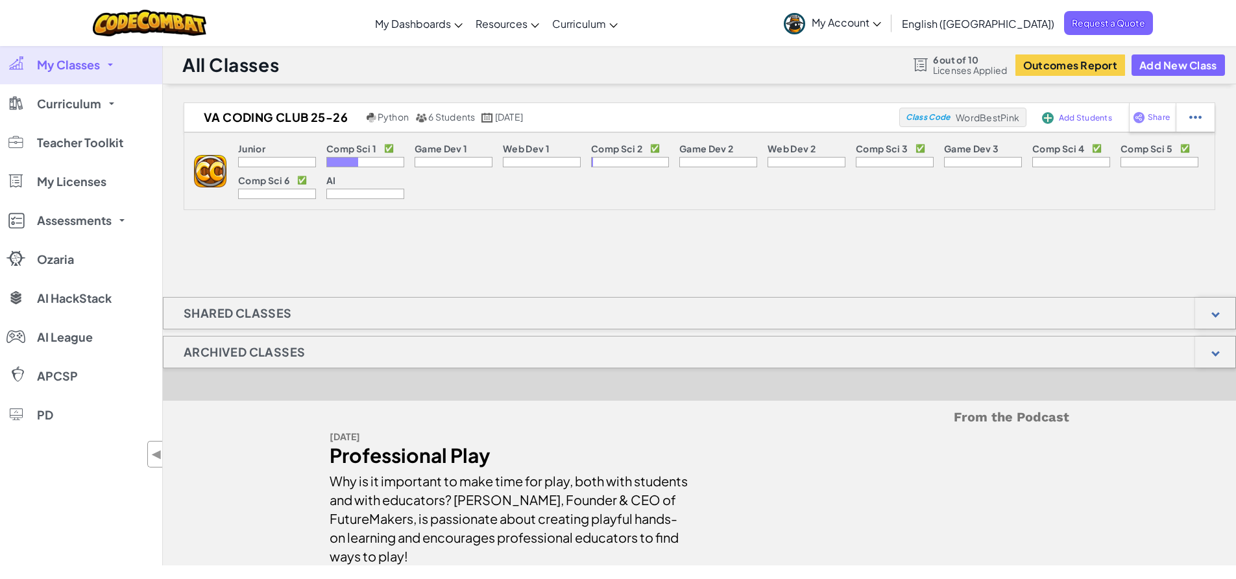 This screenshot has height=579, width=1236. I want to click on img: IconAddStudents.svg, so click(1048, 118).